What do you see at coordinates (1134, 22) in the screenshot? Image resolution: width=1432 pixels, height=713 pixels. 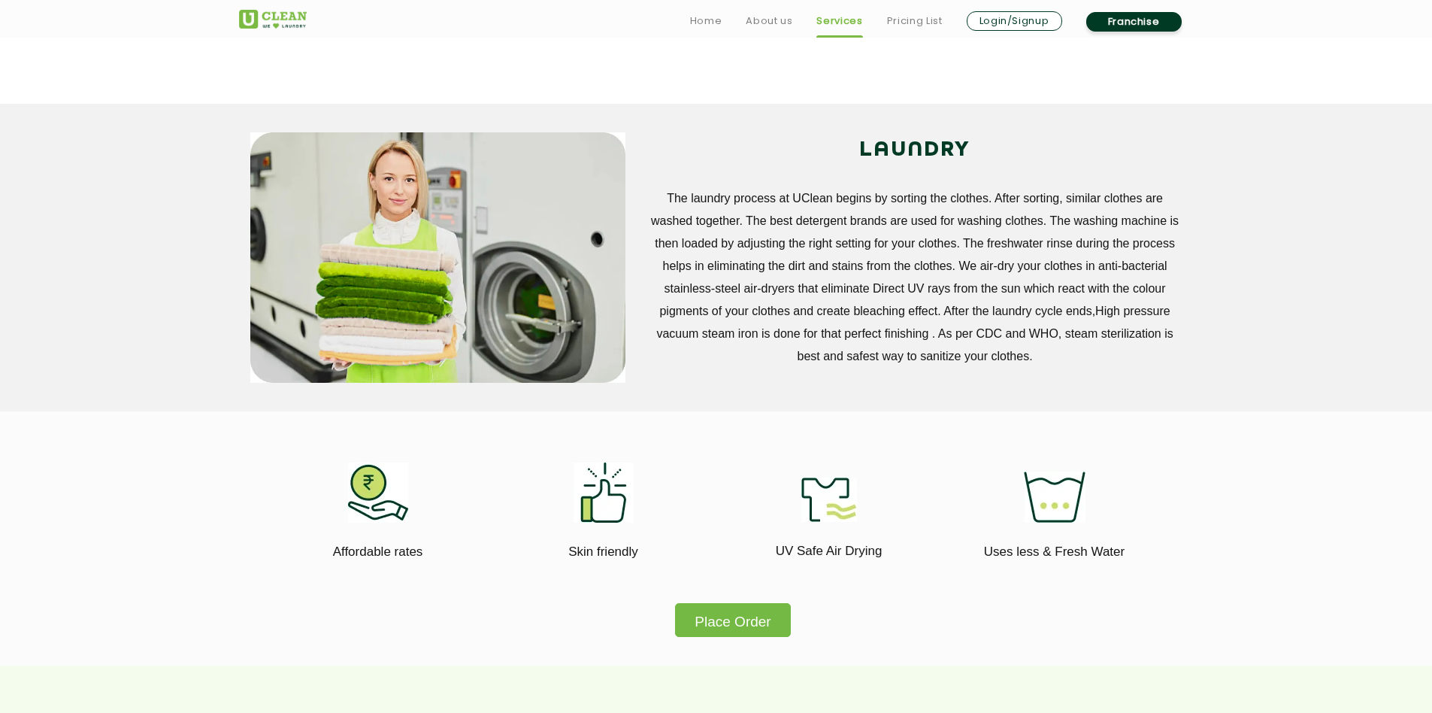 I see `a: Franchise` at bounding box center [1134, 22].